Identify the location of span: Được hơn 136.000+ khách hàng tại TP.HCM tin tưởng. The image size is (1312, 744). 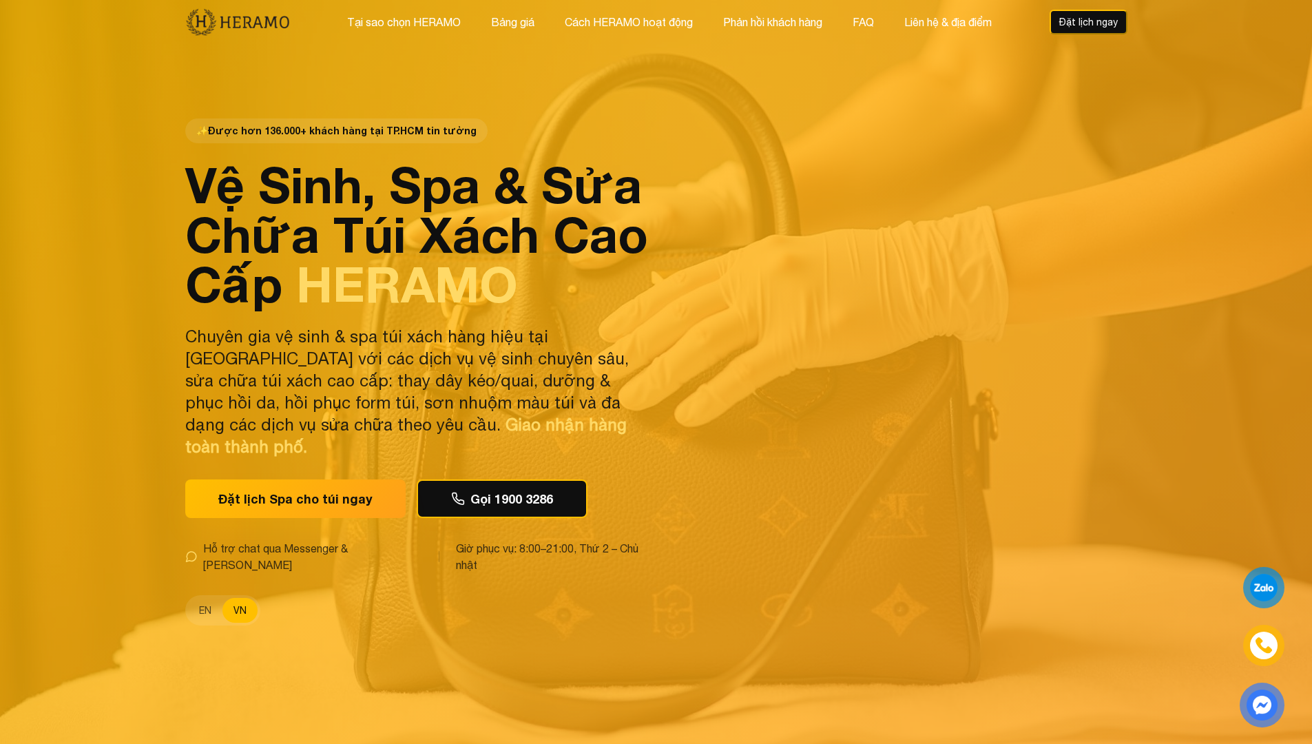
(336, 131).